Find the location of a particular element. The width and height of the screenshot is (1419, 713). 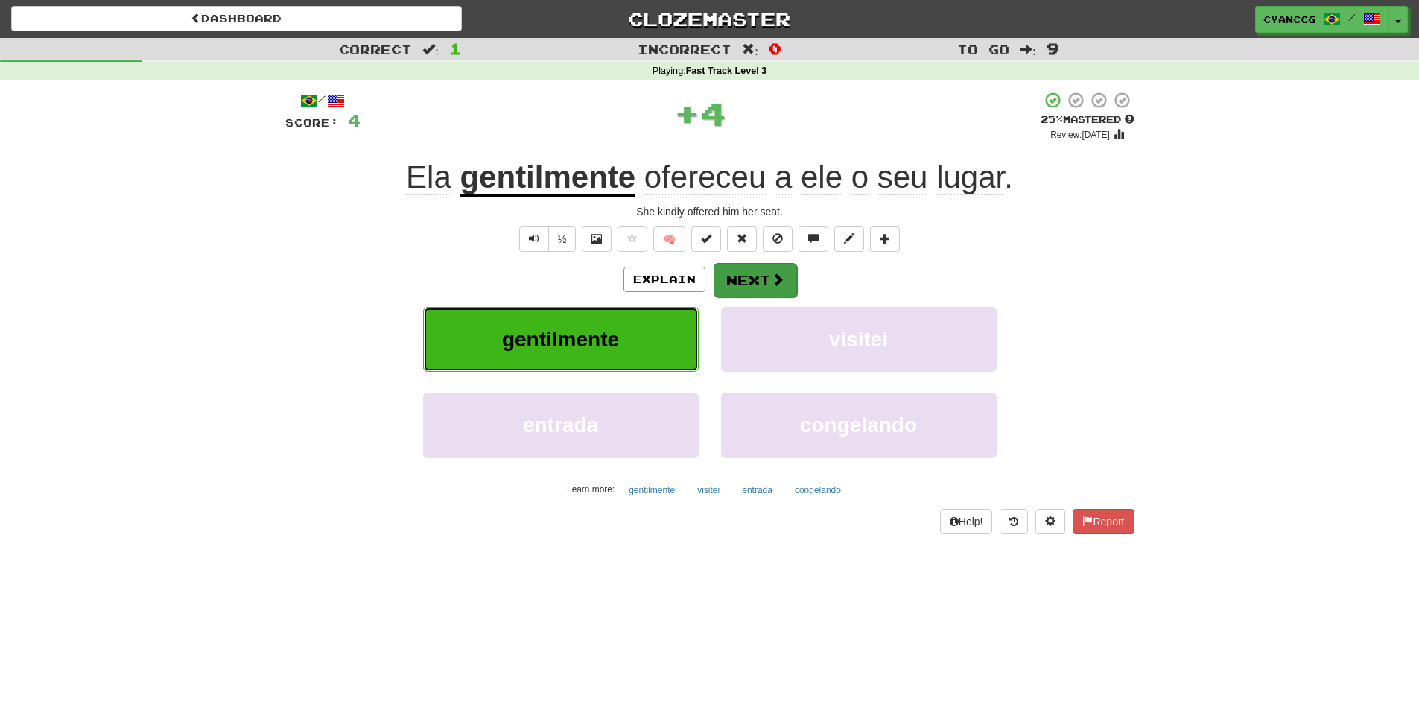

a: Dashboard is located at coordinates (236, 19).